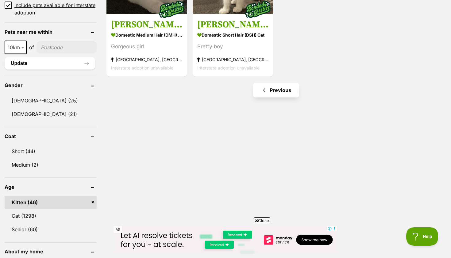 The image size is (451, 258). I want to click on header: Gender, so click(51, 85).